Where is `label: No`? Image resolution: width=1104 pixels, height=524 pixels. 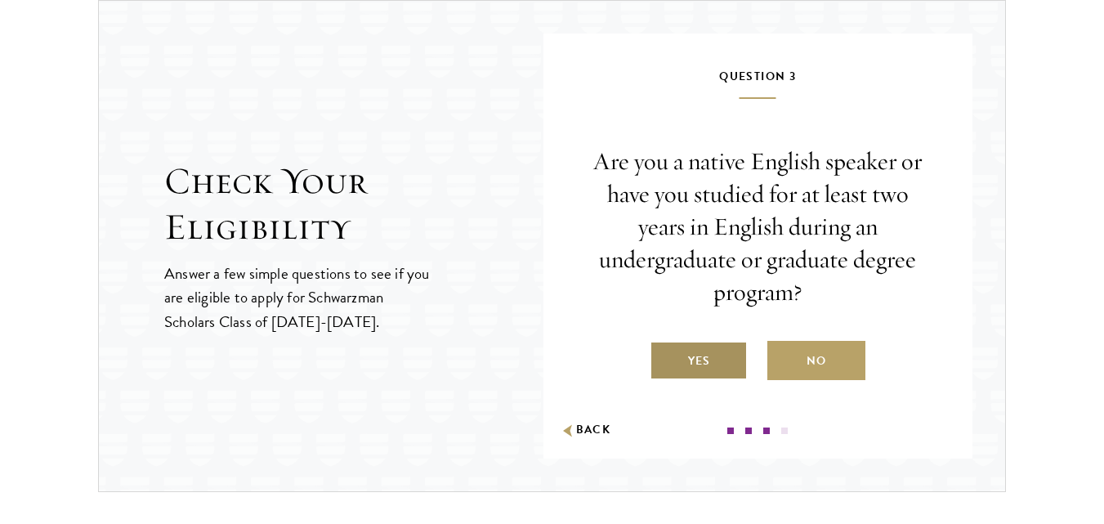
label: No is located at coordinates (816, 360).